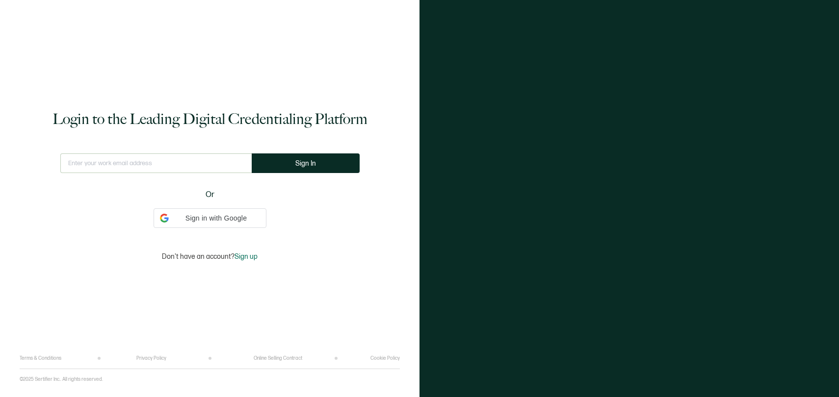 Image resolution: width=839 pixels, height=397 pixels. Describe the element at coordinates (210, 195) in the screenshot. I see `span: Or` at that location.